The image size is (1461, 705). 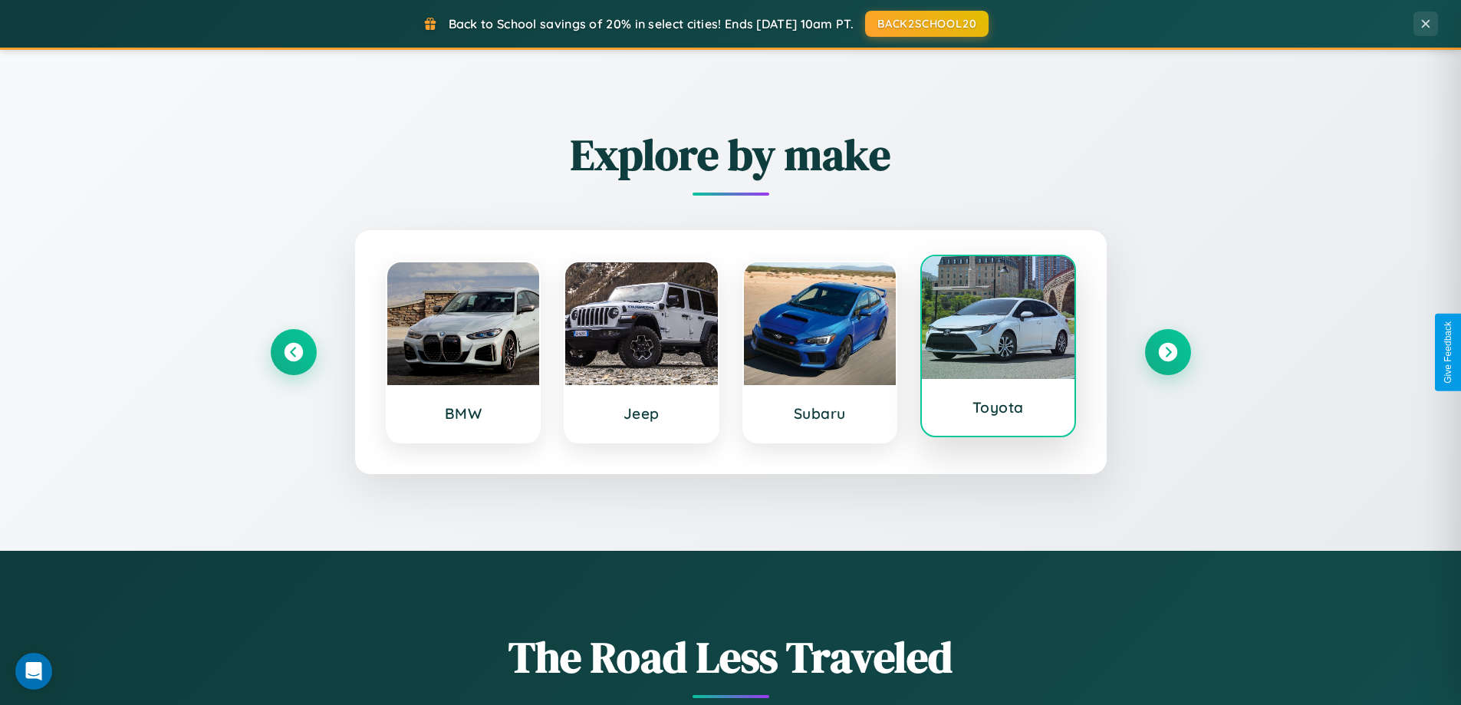 I want to click on div: Open Intercom Messenger, so click(x=34, y=671).